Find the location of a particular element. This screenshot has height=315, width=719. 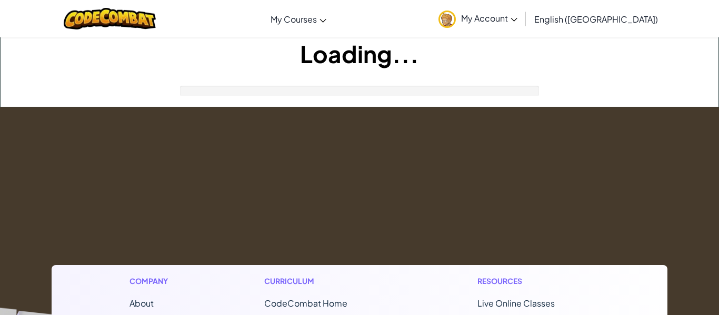

h1: Resources is located at coordinates (533, 281).